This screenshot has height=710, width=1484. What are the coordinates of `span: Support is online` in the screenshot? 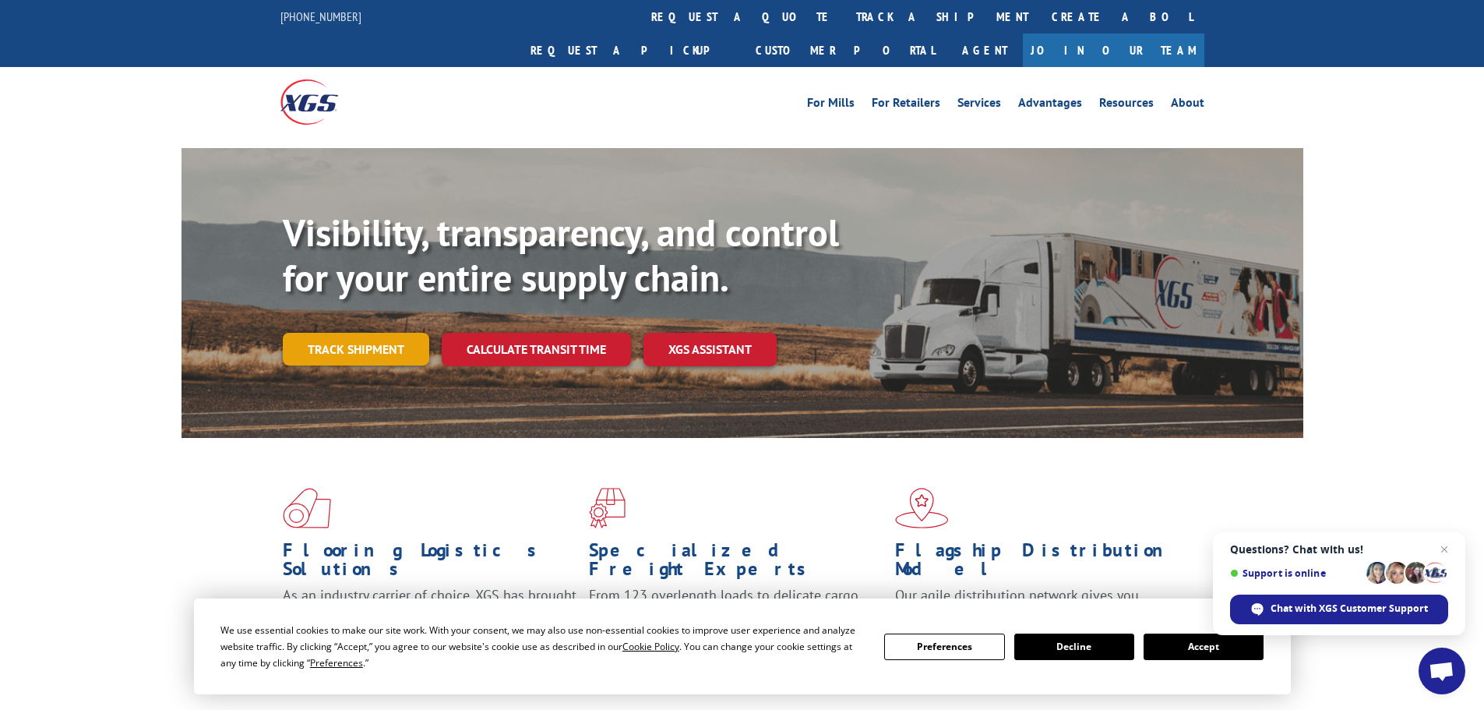 It's located at (1296, 573).